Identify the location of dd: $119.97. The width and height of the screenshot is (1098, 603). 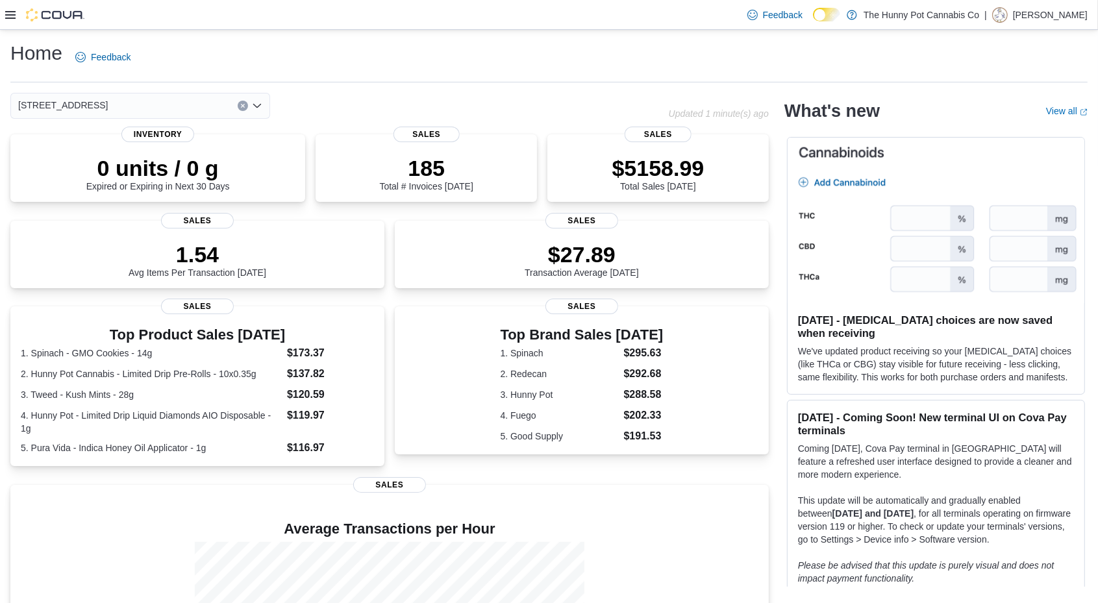
(330, 415).